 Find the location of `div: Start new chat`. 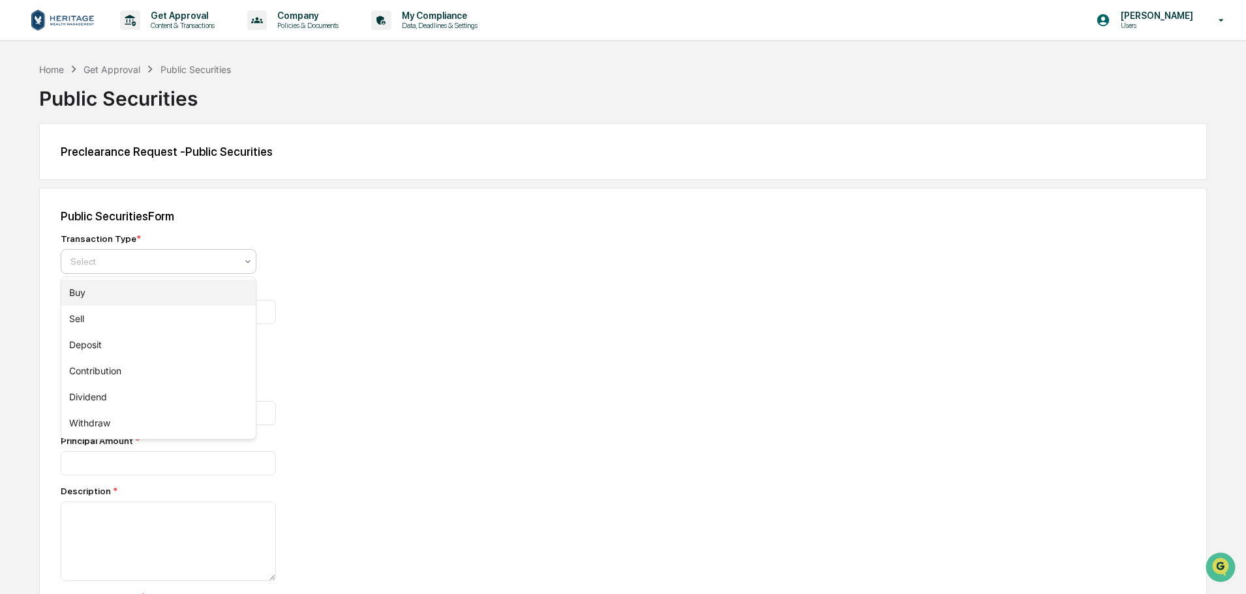

div: Start new chat is located at coordinates (129, 106).